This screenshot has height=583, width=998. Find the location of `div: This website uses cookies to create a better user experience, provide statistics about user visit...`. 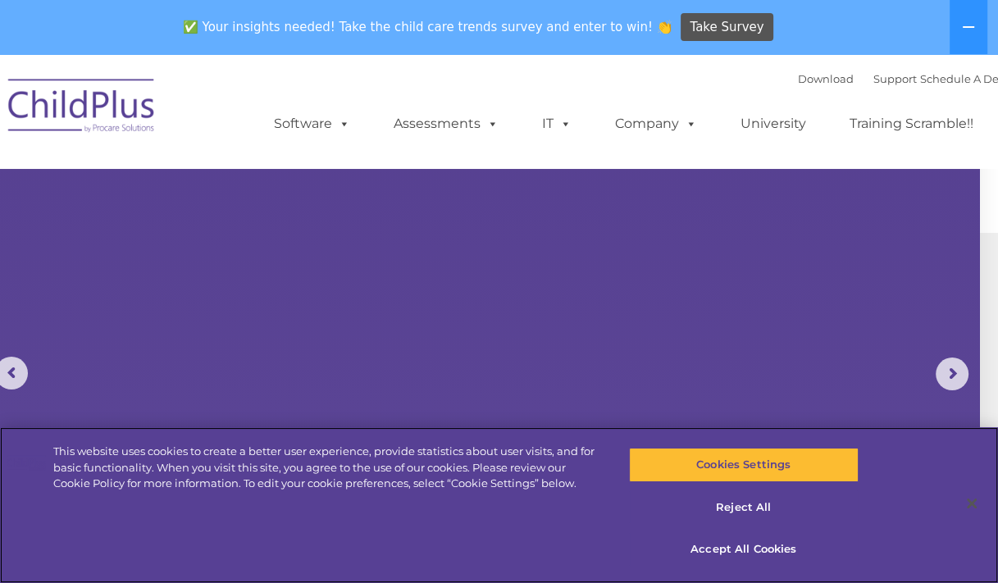

div: This website uses cookies to create a better user experience, provide statistics about user visit... is located at coordinates (325, 467).